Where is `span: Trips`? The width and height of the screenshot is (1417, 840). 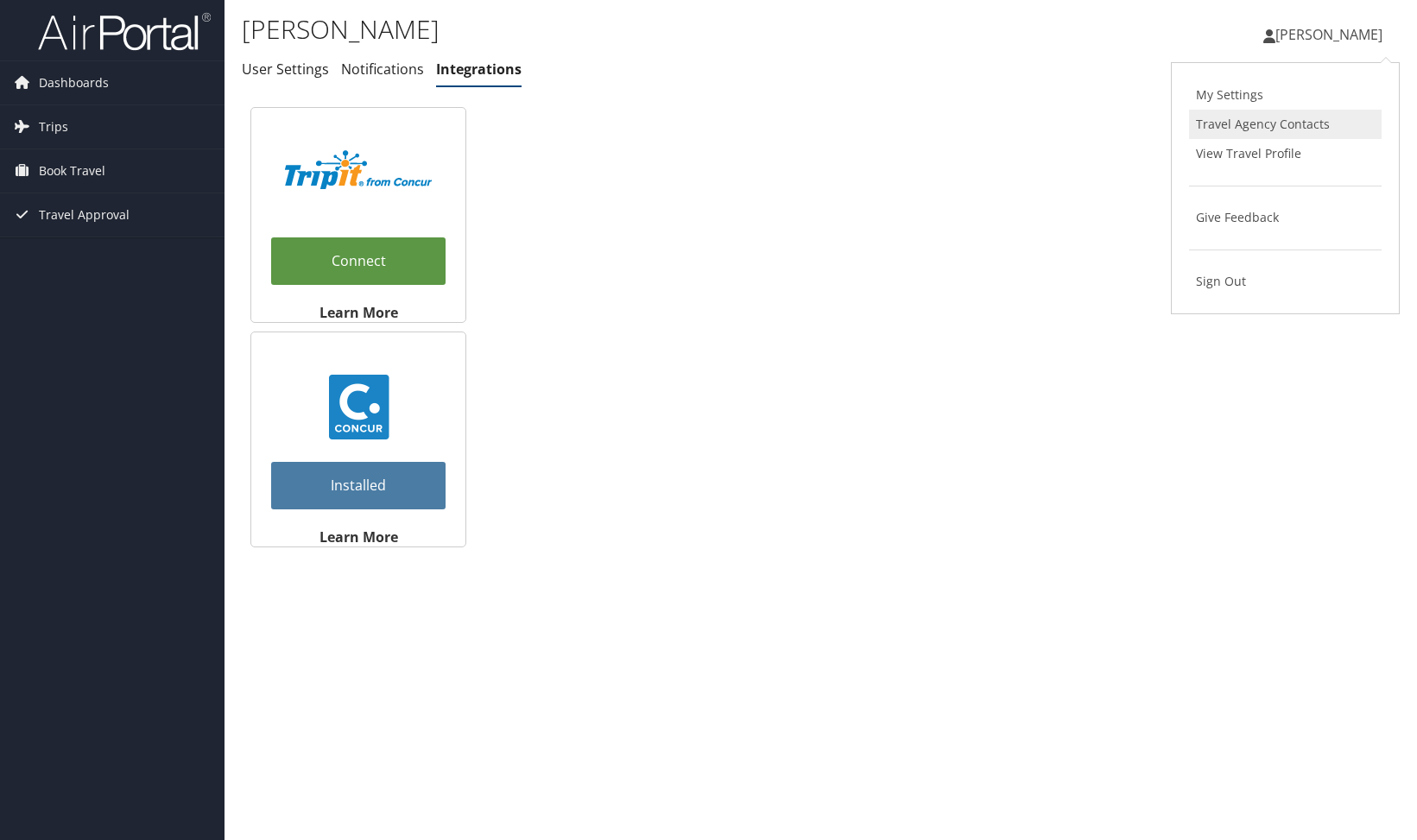
span: Trips is located at coordinates (54, 127).